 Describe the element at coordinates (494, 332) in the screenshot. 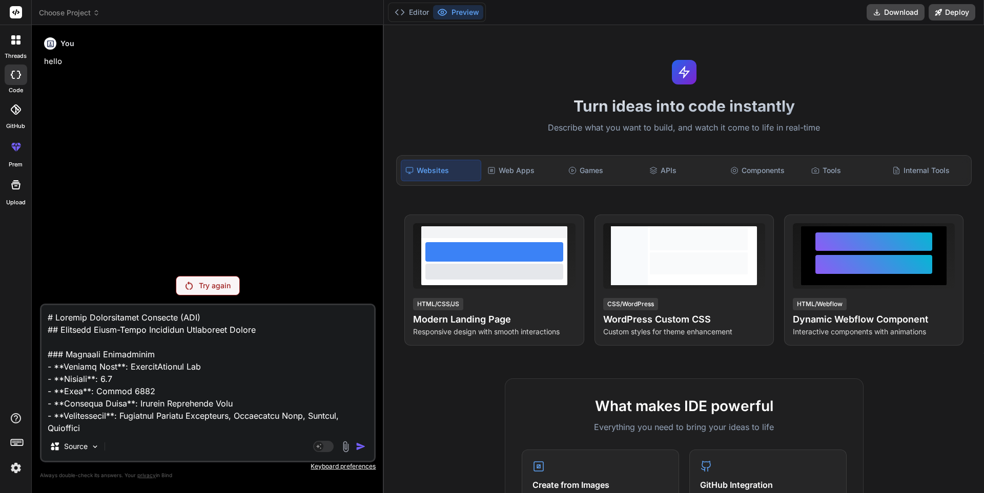

I see `p: Responsive design with smooth interactions` at that location.